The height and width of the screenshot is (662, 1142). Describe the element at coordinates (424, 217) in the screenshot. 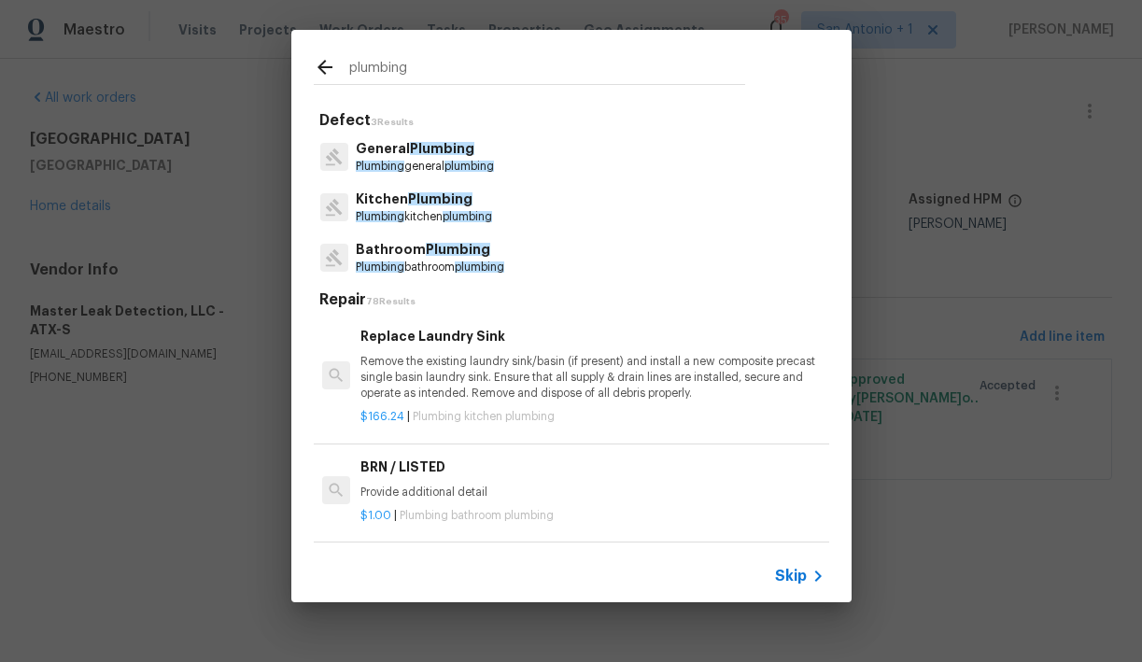

I see `p: kitchen` at that location.